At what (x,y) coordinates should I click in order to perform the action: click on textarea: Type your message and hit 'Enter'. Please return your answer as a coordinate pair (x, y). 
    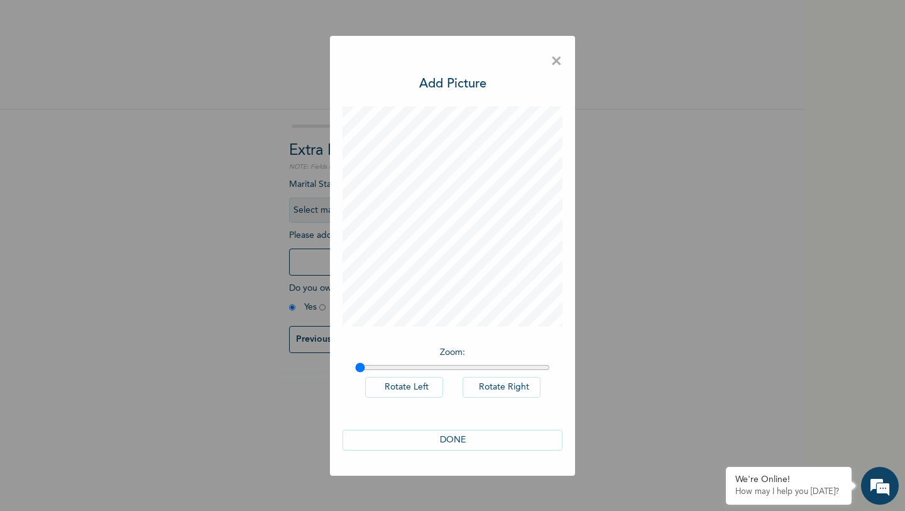
    Looking at the image, I should click on (123, 404).